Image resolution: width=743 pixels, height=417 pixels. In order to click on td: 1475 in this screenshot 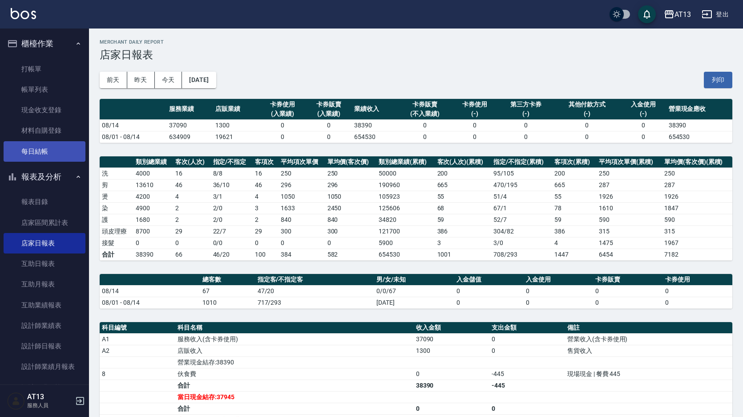, I will do `click(629, 243)`.